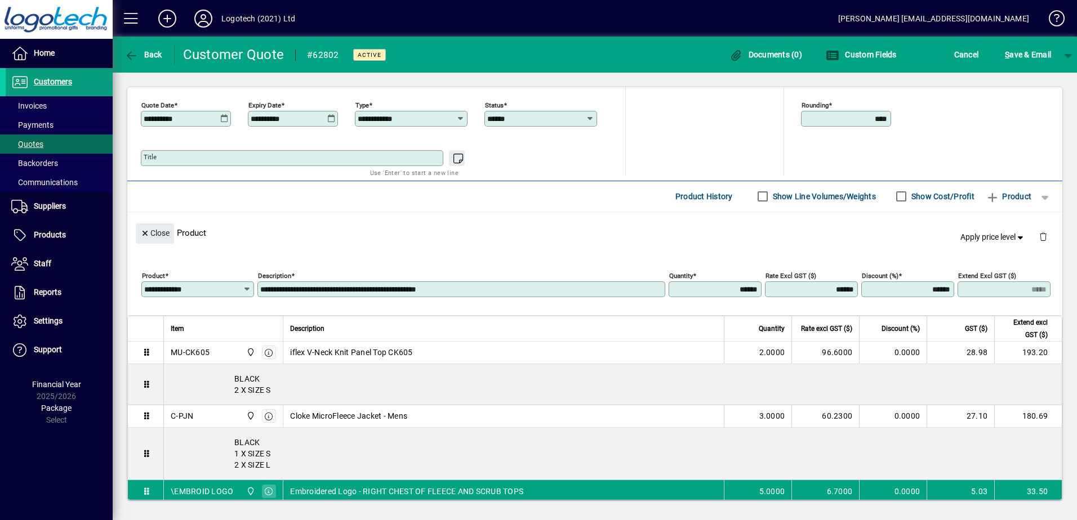  Describe the element at coordinates (50, 206) in the screenshot. I see `span: Suppliers` at that location.